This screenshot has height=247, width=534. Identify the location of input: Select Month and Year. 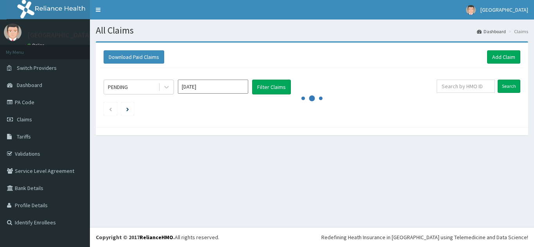
(213, 87).